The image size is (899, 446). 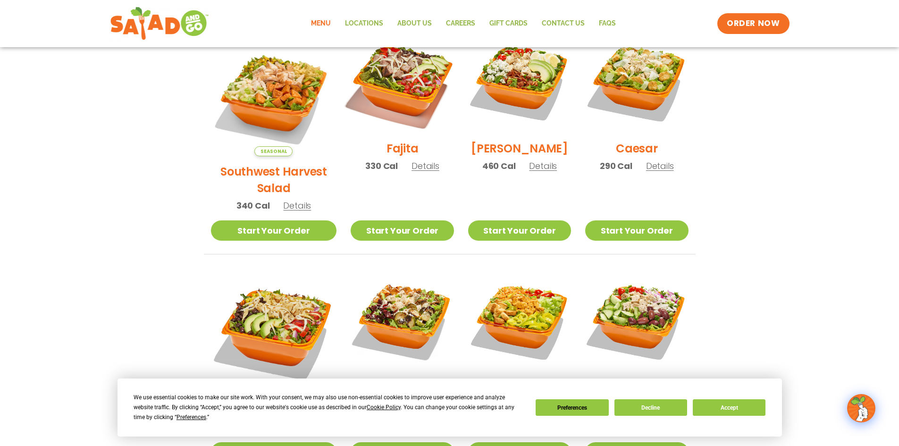 I want to click on div: We use essential cookies to make our site work. With your consent, we may also use non-essential ..., so click(x=329, y=407).